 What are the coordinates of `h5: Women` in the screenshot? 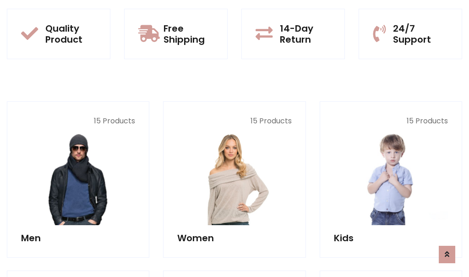 It's located at (234, 238).